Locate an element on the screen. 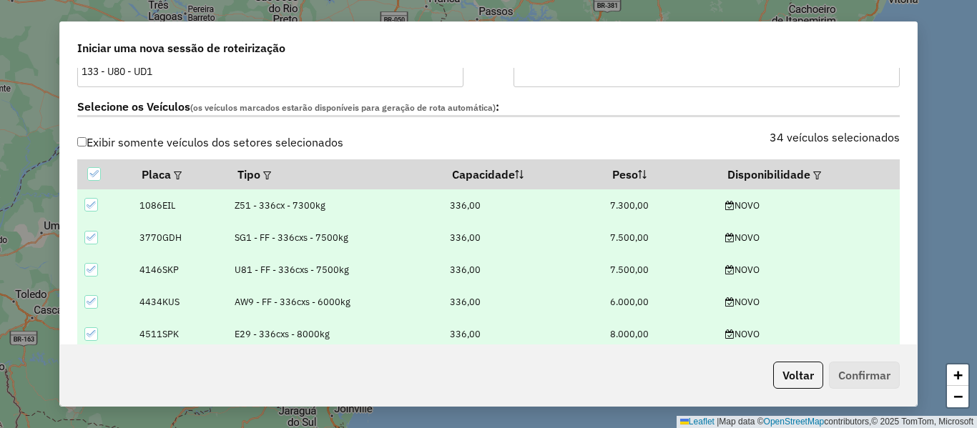  th: Disponibilidade is located at coordinates (808, 174).